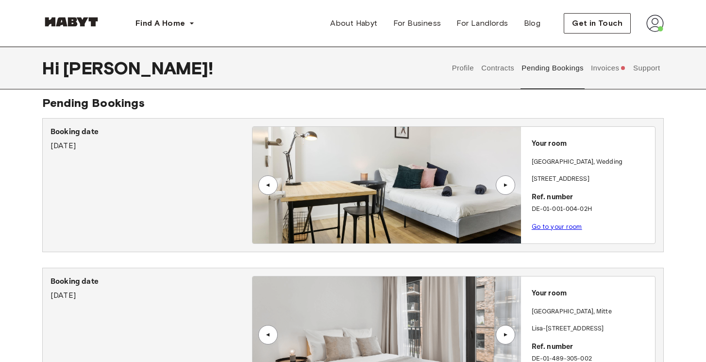 Image resolution: width=706 pixels, height=362 pixels. I want to click on span: Blog, so click(532, 23).